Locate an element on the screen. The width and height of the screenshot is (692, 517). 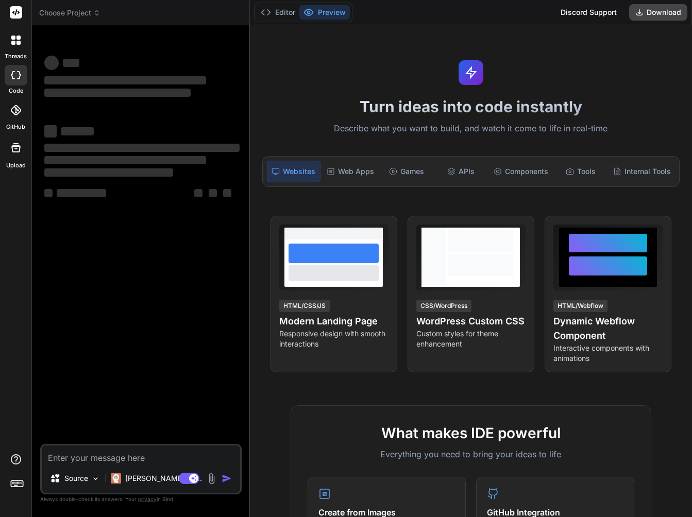
button: Preview is located at coordinates (325, 12).